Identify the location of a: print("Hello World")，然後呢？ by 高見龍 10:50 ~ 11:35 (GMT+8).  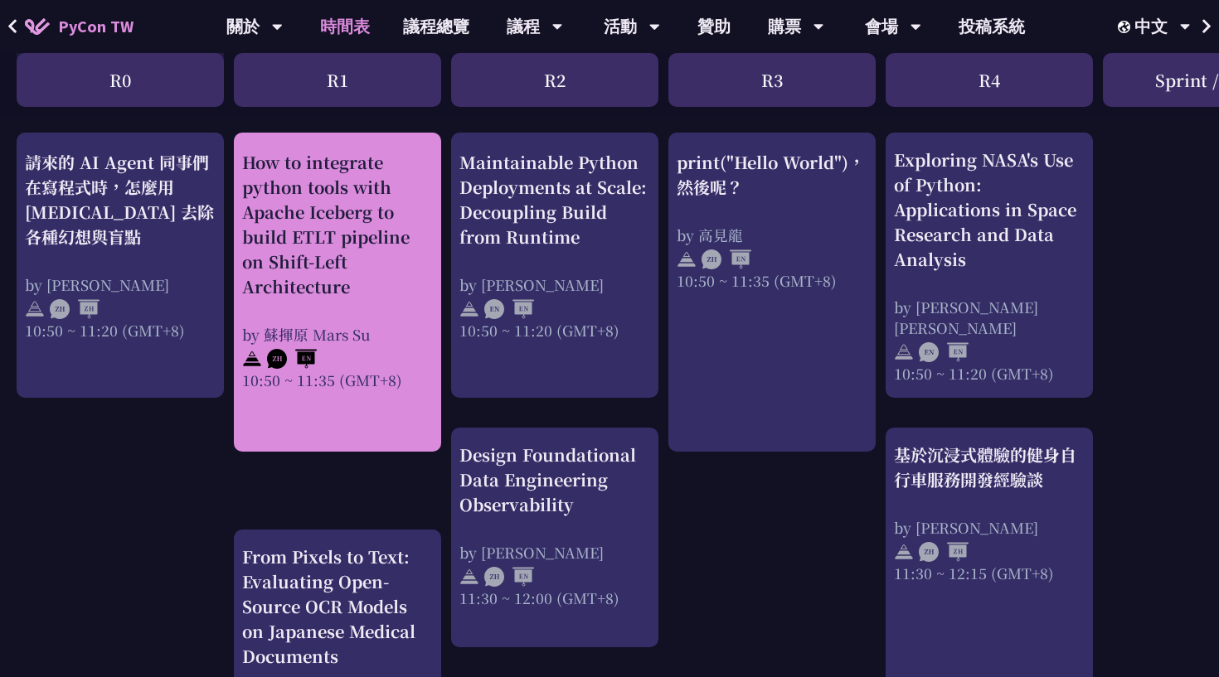
(772, 293).